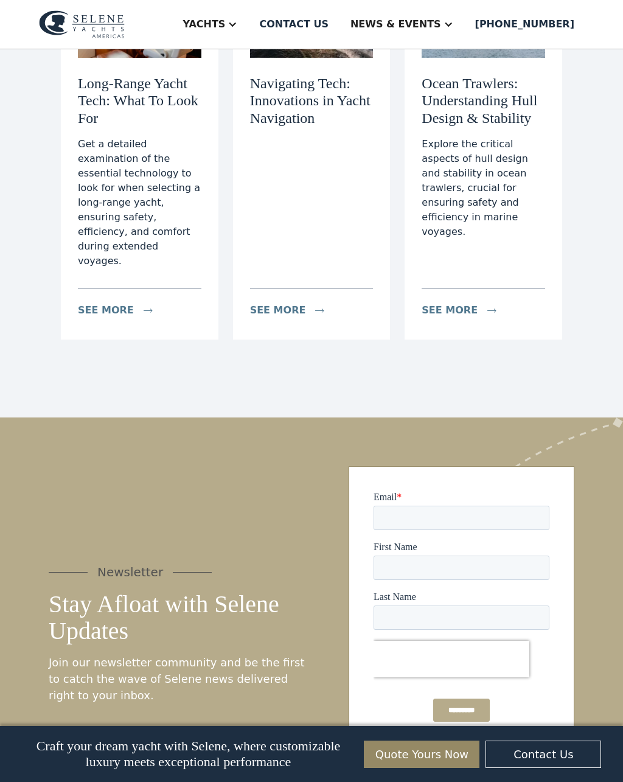  I want to click on img: logo, so click(82, 24).